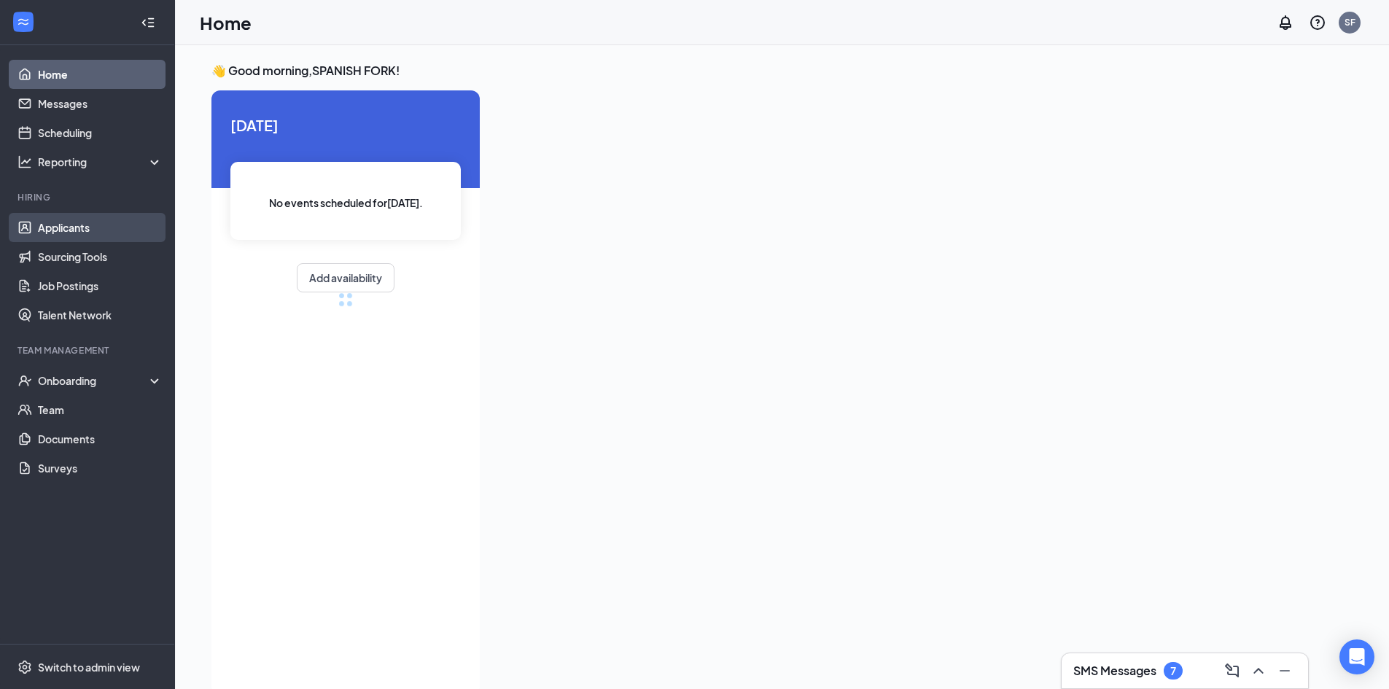 This screenshot has width=1389, height=689. I want to click on svg: UserCheck, so click(25, 381).